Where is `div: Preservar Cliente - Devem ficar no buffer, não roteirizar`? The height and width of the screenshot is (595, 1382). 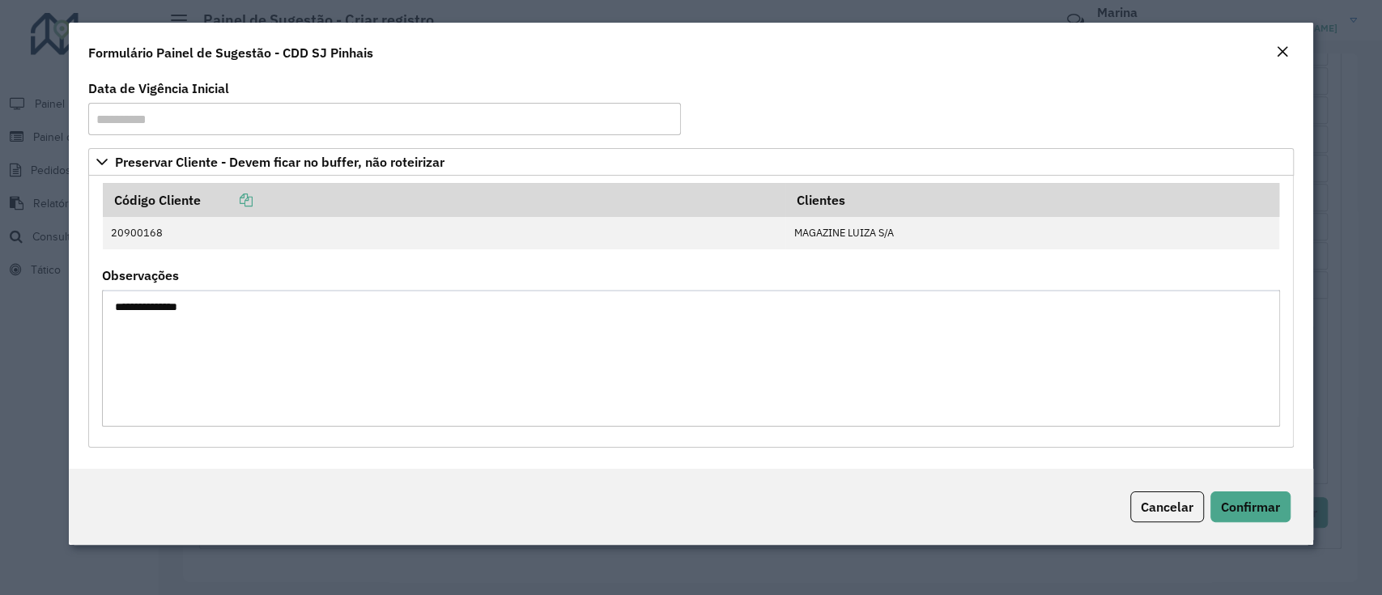
div: Preservar Cliente - Devem ficar no buffer, não roteirizar is located at coordinates (690, 312).